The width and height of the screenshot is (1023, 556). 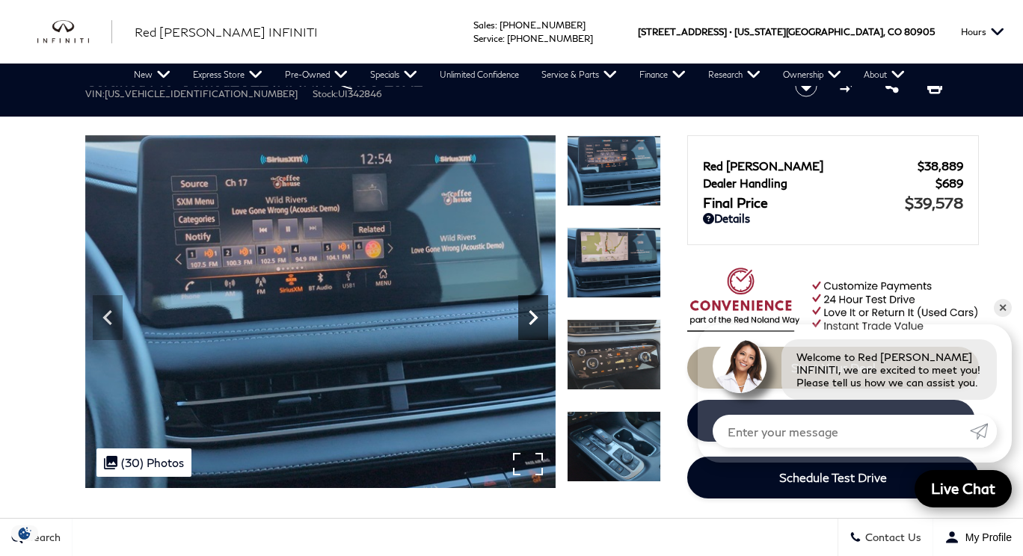 What do you see at coordinates (25, 533) in the screenshot?
I see `img: Opt-Out Icon` at bounding box center [25, 533].